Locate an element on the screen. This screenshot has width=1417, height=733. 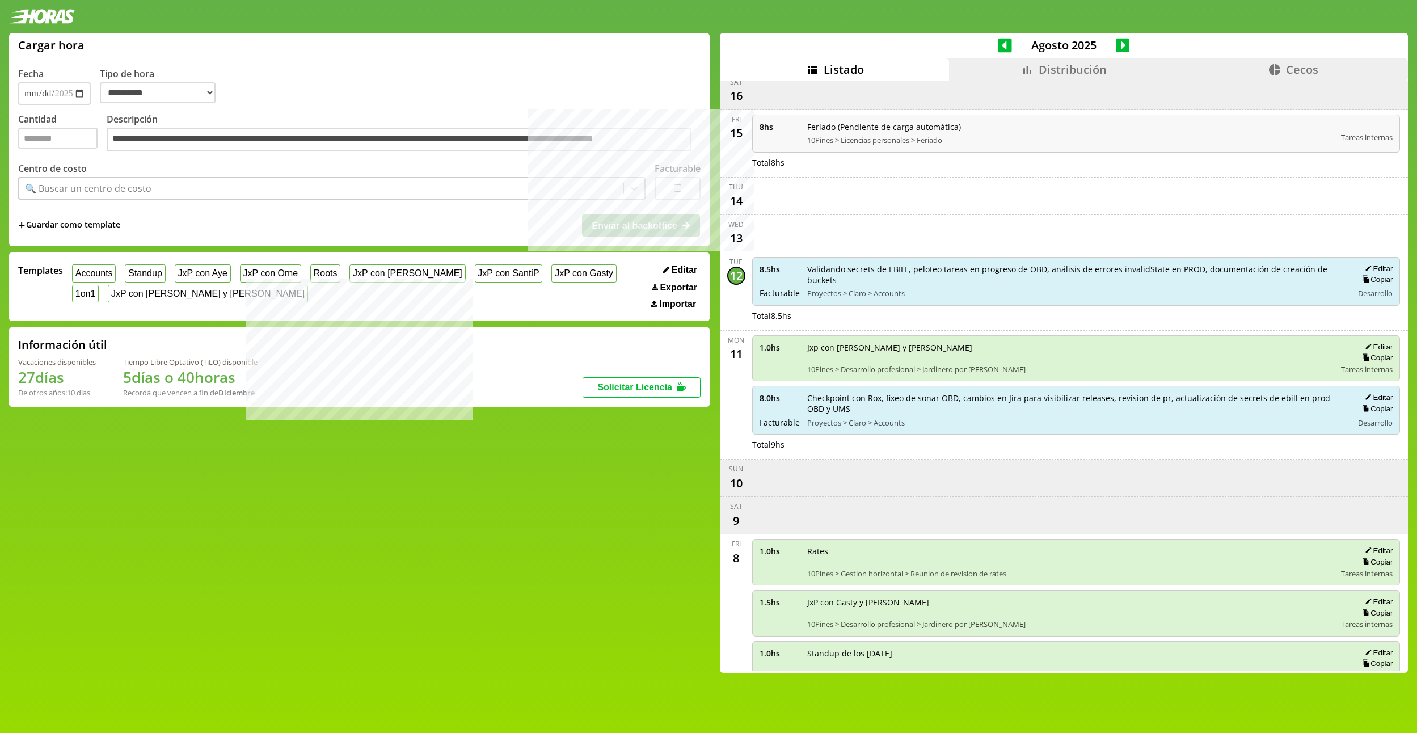
span: Checkpoint con Rox, fixeo de sonar OBD, cambios en Jira para visibilizar releases, revision de pr... is located at coordinates (1076, 403).